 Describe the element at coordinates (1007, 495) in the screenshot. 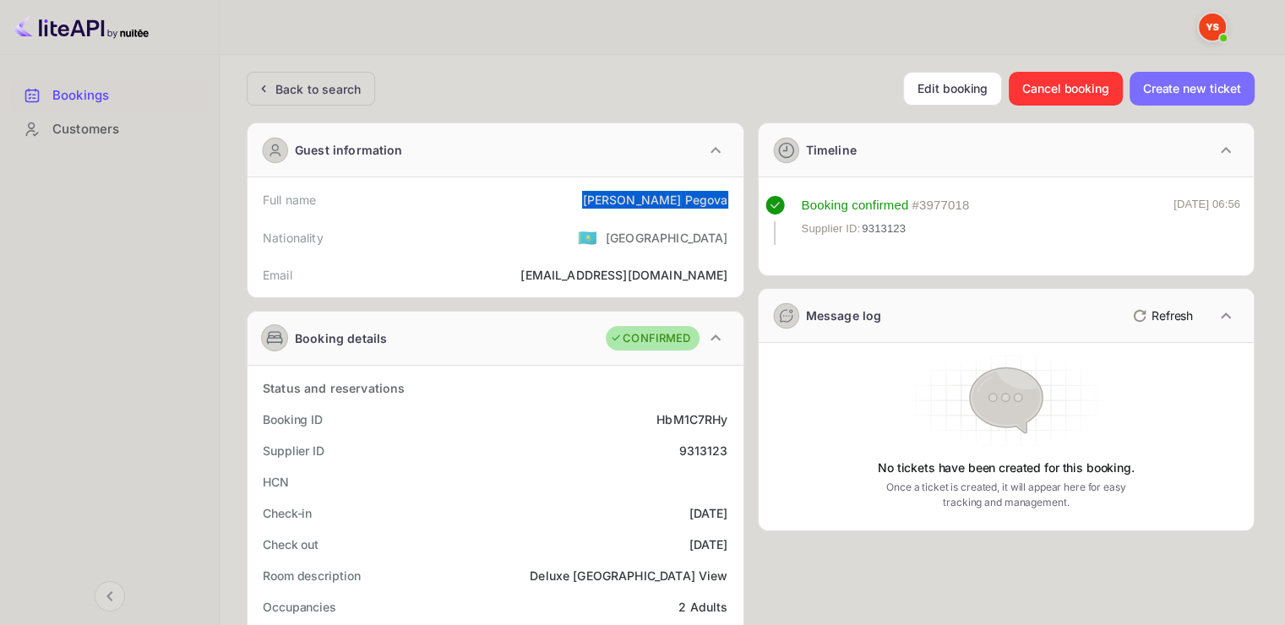

I see `p: Once a ticket is created, it will appear here for easy tracking and management.` at that location.